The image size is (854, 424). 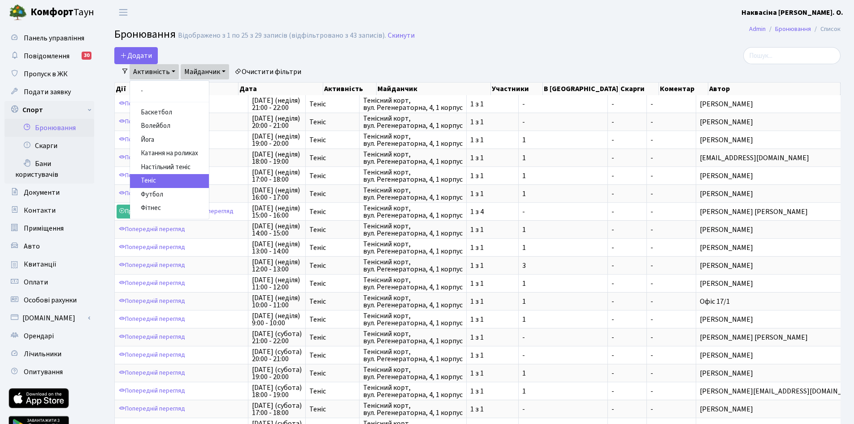 I want to click on span: Особові рахунки, so click(x=50, y=300).